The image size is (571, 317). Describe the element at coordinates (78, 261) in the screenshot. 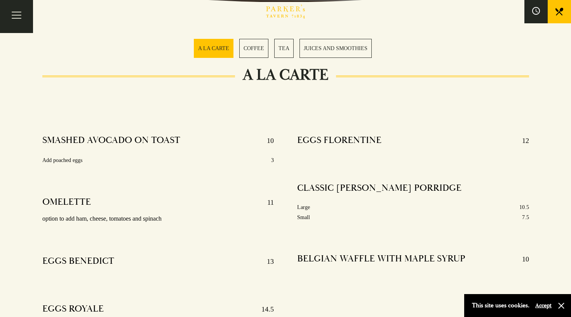

I see `h4: EGGS BENEDICT` at that location.